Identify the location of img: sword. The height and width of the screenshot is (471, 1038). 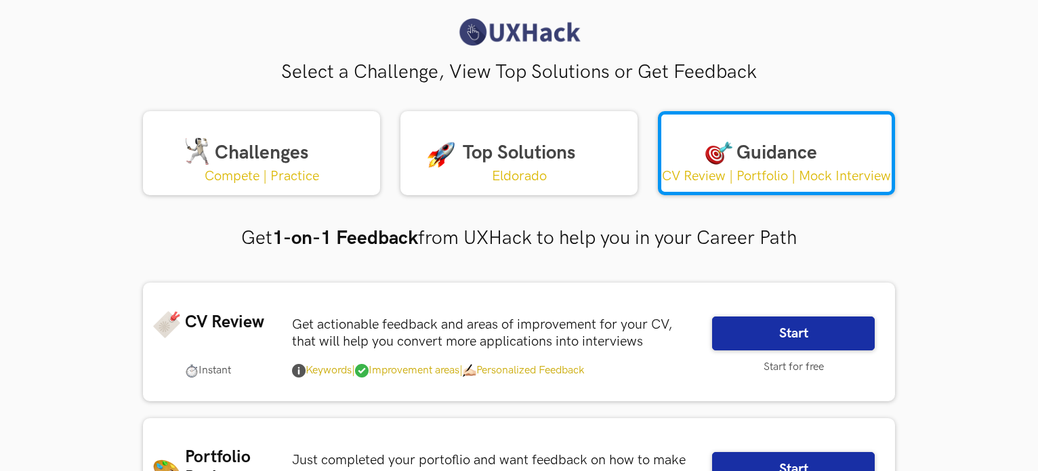
(197, 151).